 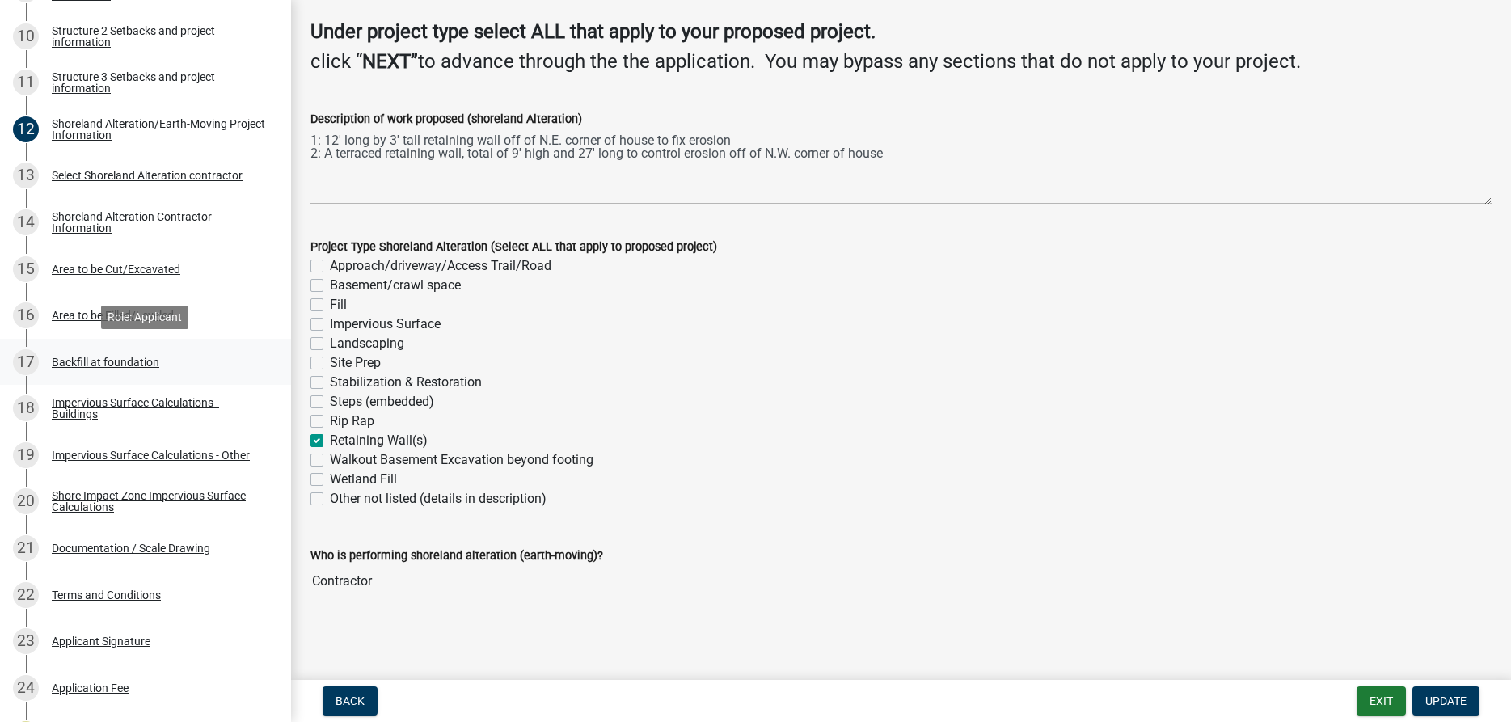 What do you see at coordinates (1381, 701) in the screenshot?
I see `button: Exit` at bounding box center [1381, 701].